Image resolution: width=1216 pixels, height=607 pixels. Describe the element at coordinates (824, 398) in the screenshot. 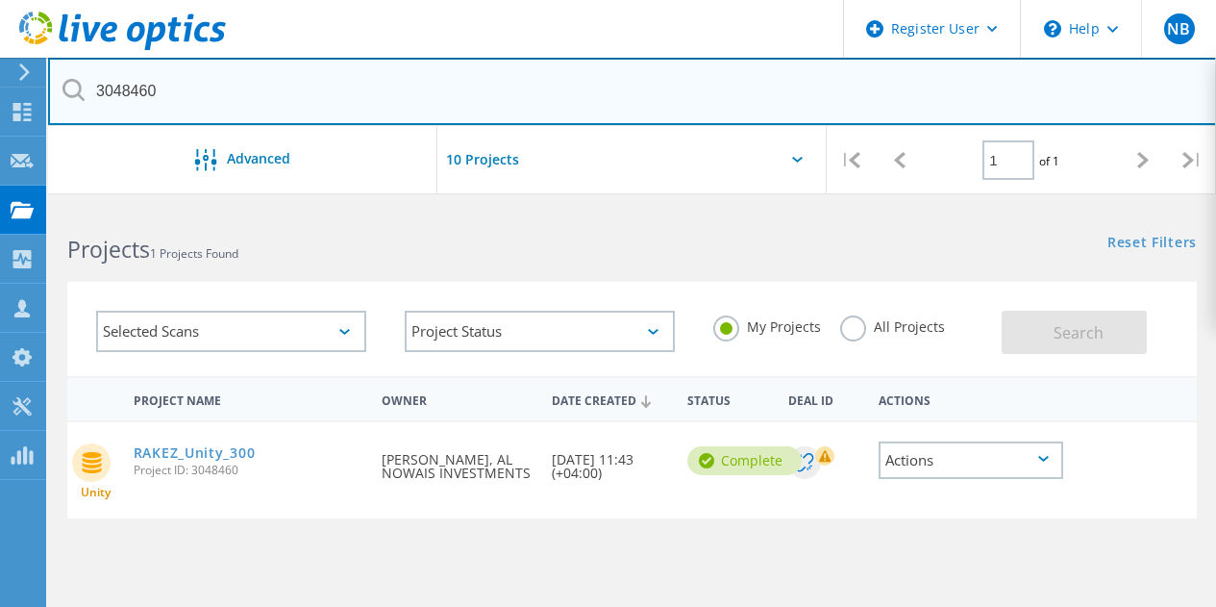

I see `div: Deal Id` at that location.